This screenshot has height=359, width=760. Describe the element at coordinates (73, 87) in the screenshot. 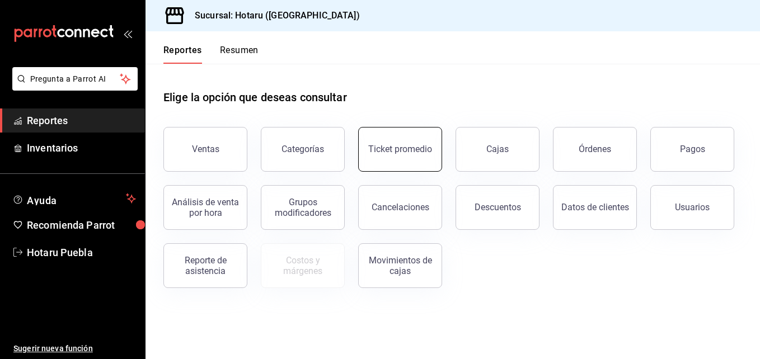

I see `a: Pregunta a Parrot AI` at that location.